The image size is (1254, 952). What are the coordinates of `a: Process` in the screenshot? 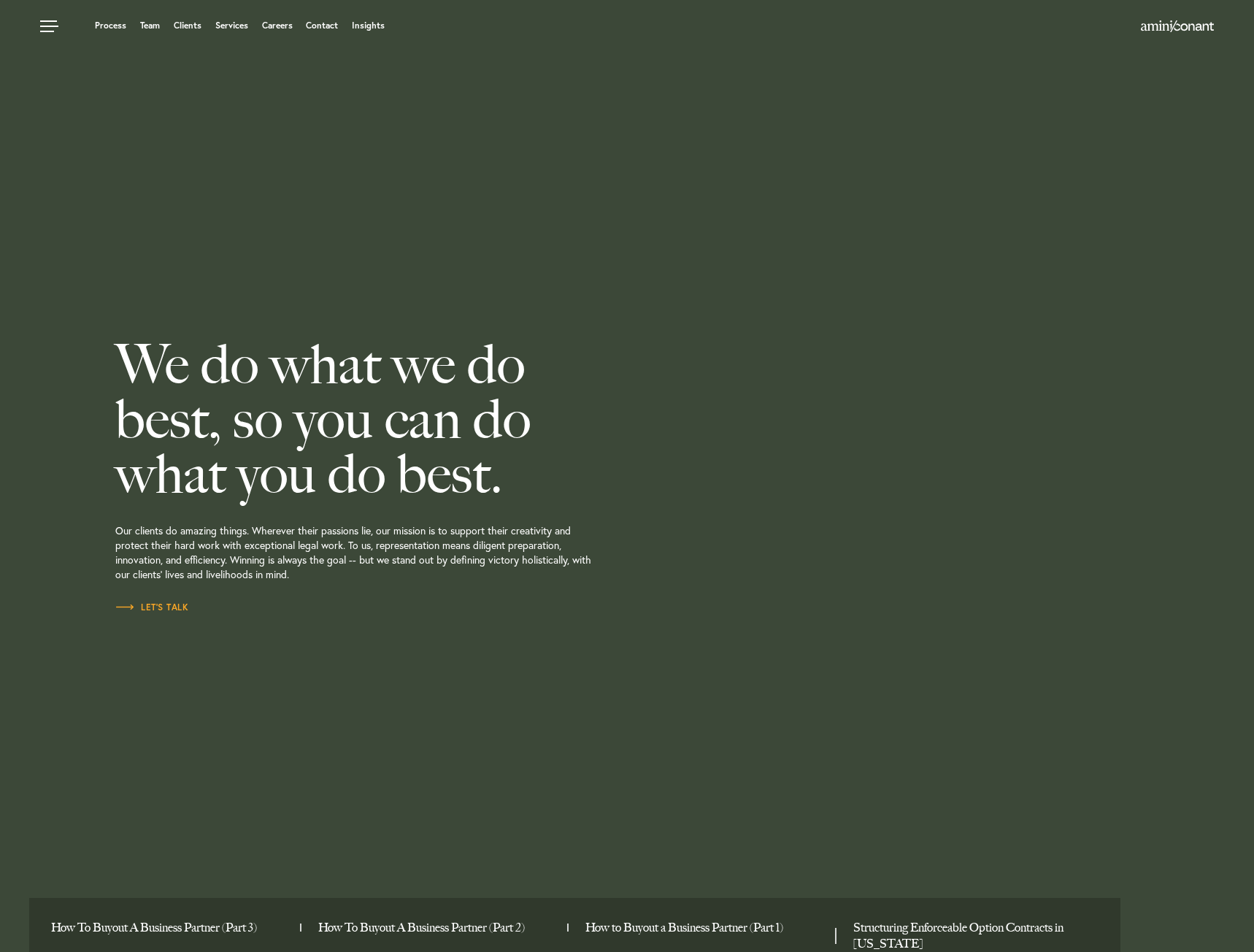 It's located at (111, 26).